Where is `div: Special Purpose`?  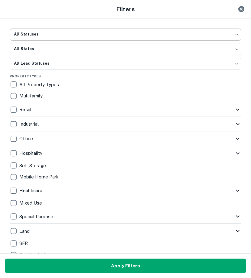 div: Special Purpose is located at coordinates (126, 216).